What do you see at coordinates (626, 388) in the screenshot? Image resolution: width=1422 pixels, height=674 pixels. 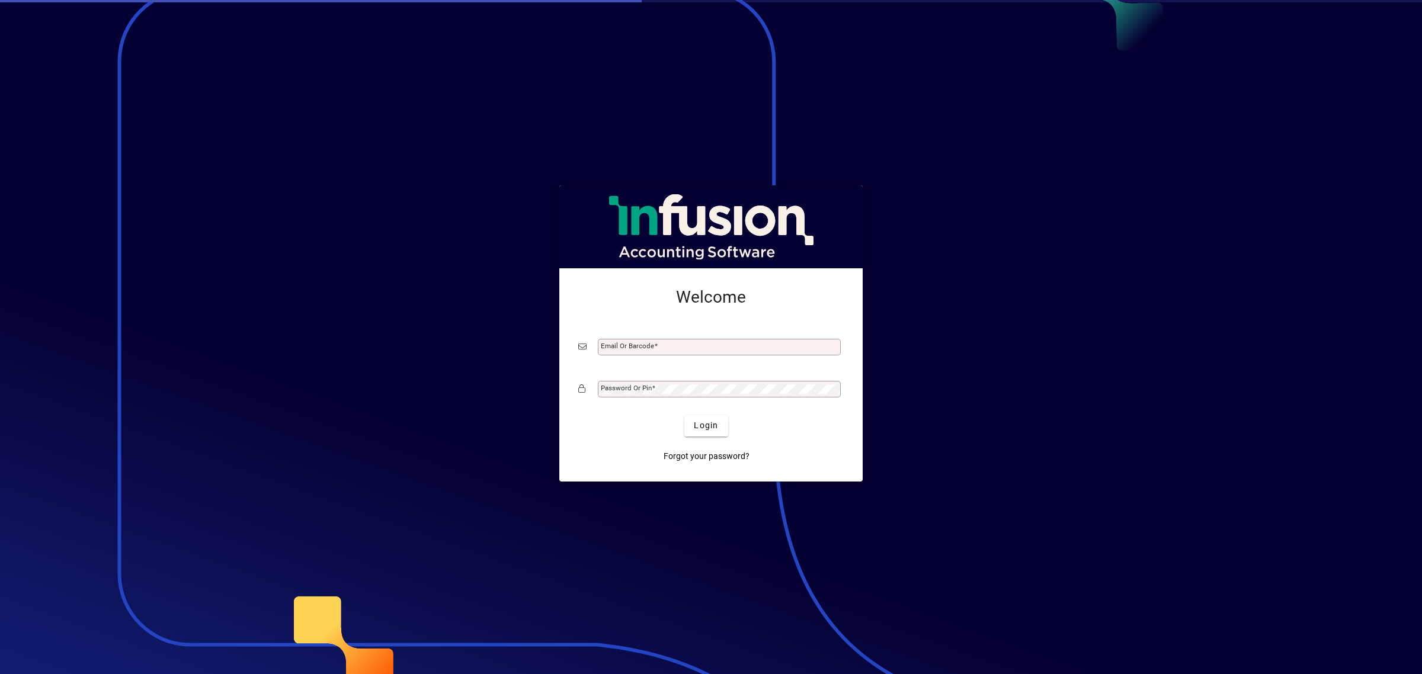 I see `mat-label: Password or Pin` at bounding box center [626, 388].